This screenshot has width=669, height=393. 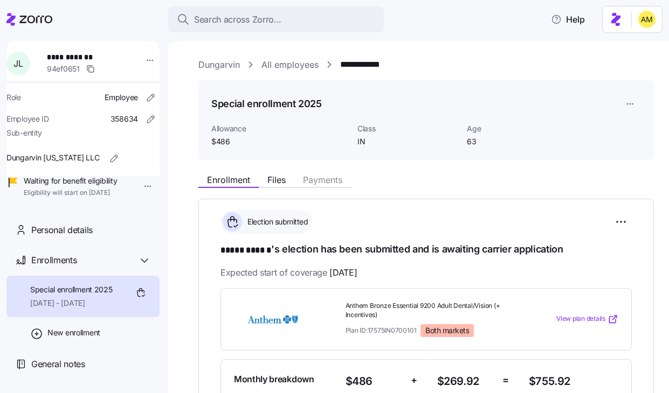 What do you see at coordinates (266, 103) in the screenshot?
I see `h1: Special enrollment 2025` at bounding box center [266, 103].